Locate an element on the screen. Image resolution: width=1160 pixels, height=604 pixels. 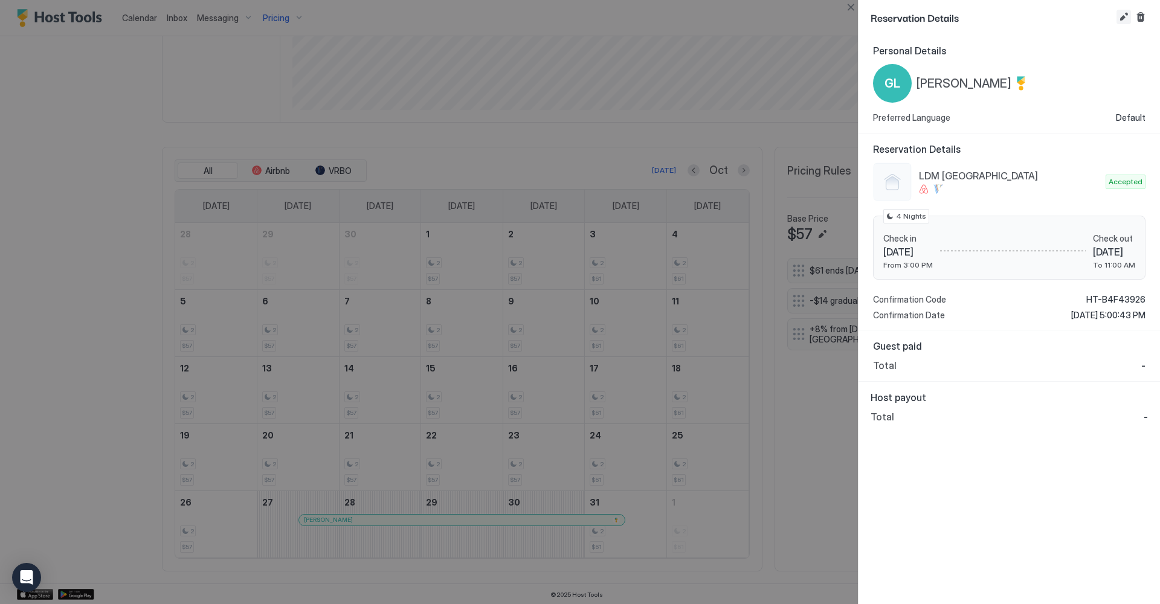
button: Edit reservation is located at coordinates (1124, 17).